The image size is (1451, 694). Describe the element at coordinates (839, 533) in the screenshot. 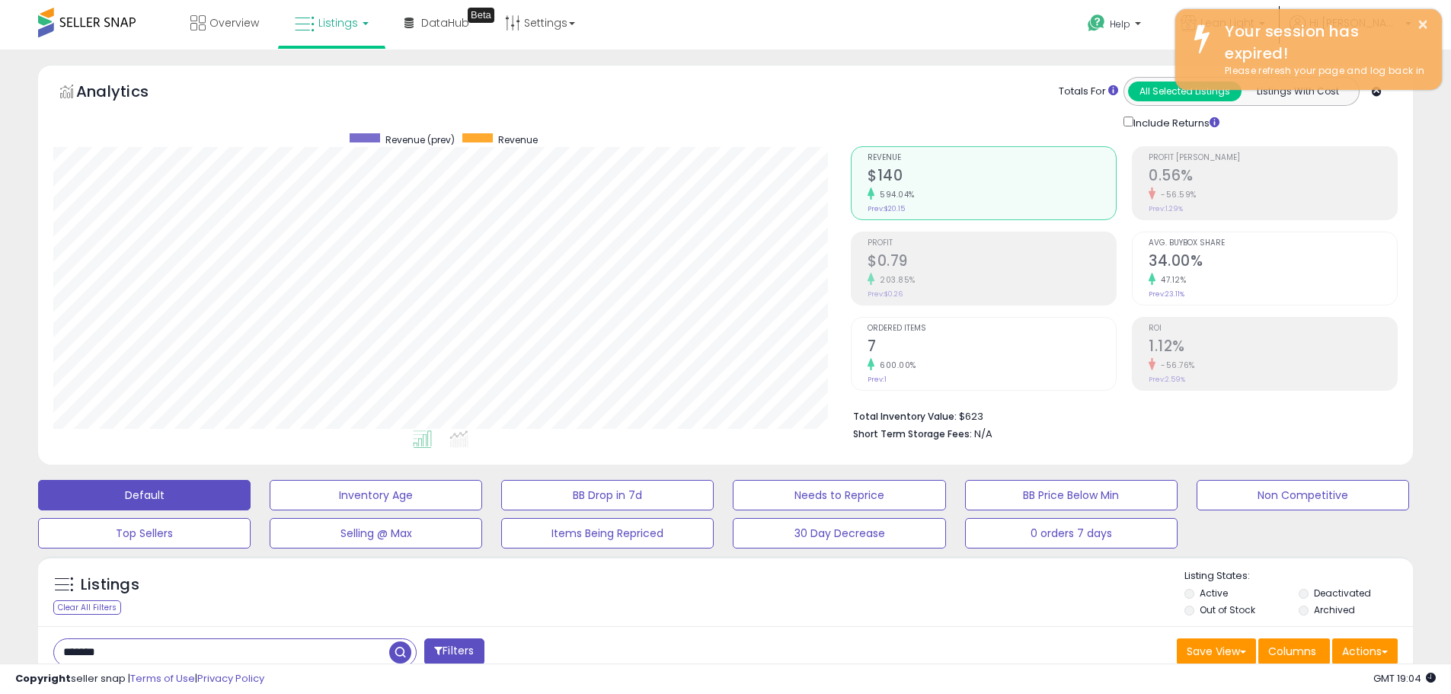

I see `button: 30 Day Decrease` at that location.